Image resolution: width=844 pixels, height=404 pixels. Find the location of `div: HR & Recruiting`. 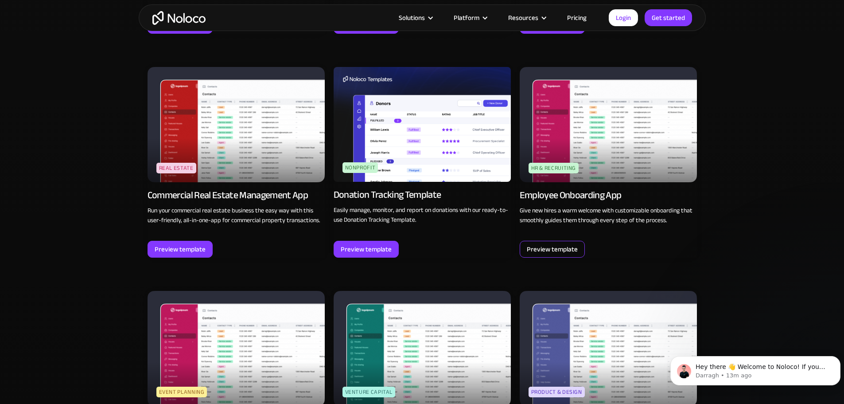

div: HR & Recruiting is located at coordinates (554, 168).